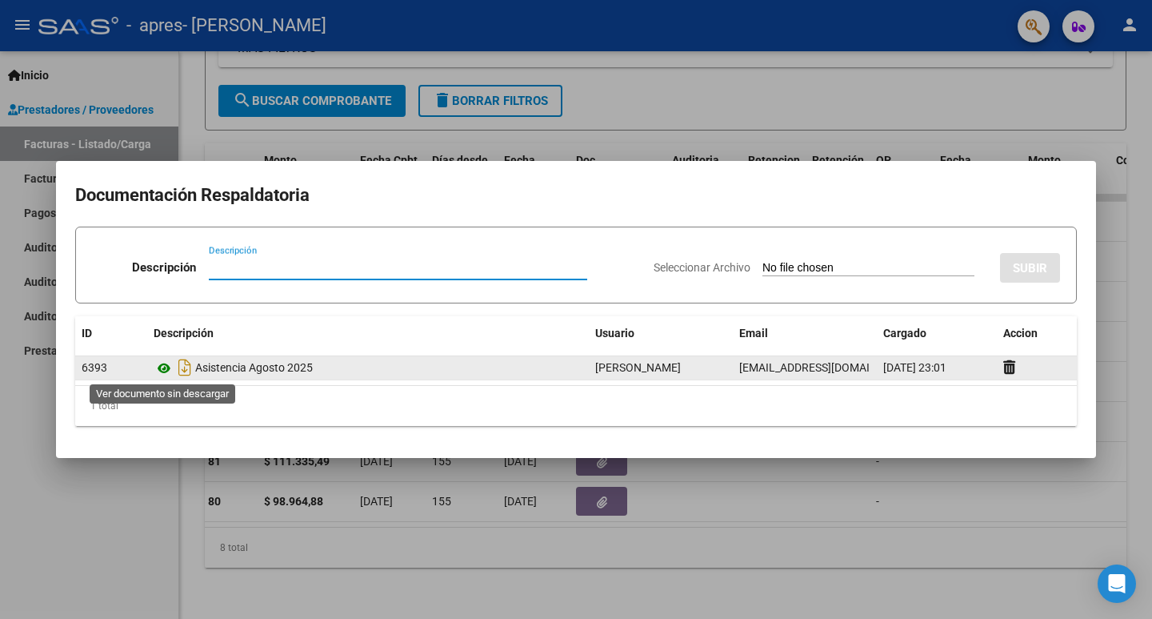 The image size is (1152, 619). Describe the element at coordinates (164, 267) in the screenshot. I see `p: Descripción` at that location.